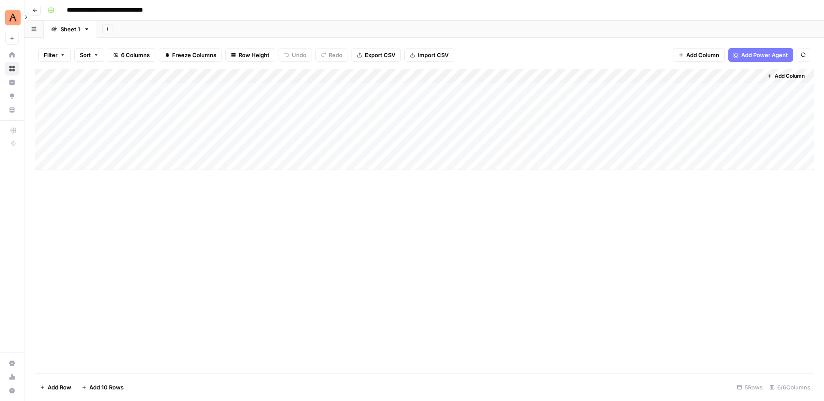  I want to click on a: Usage, so click(12, 377).